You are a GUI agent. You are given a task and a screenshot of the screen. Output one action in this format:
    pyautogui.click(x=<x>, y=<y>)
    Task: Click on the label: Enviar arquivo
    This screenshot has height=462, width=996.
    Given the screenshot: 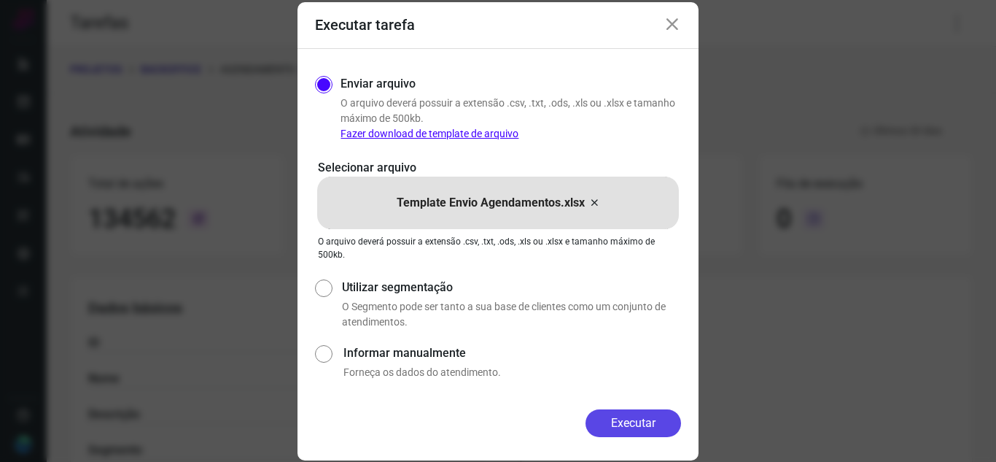 What is the action you would take?
    pyautogui.click(x=378, y=84)
    